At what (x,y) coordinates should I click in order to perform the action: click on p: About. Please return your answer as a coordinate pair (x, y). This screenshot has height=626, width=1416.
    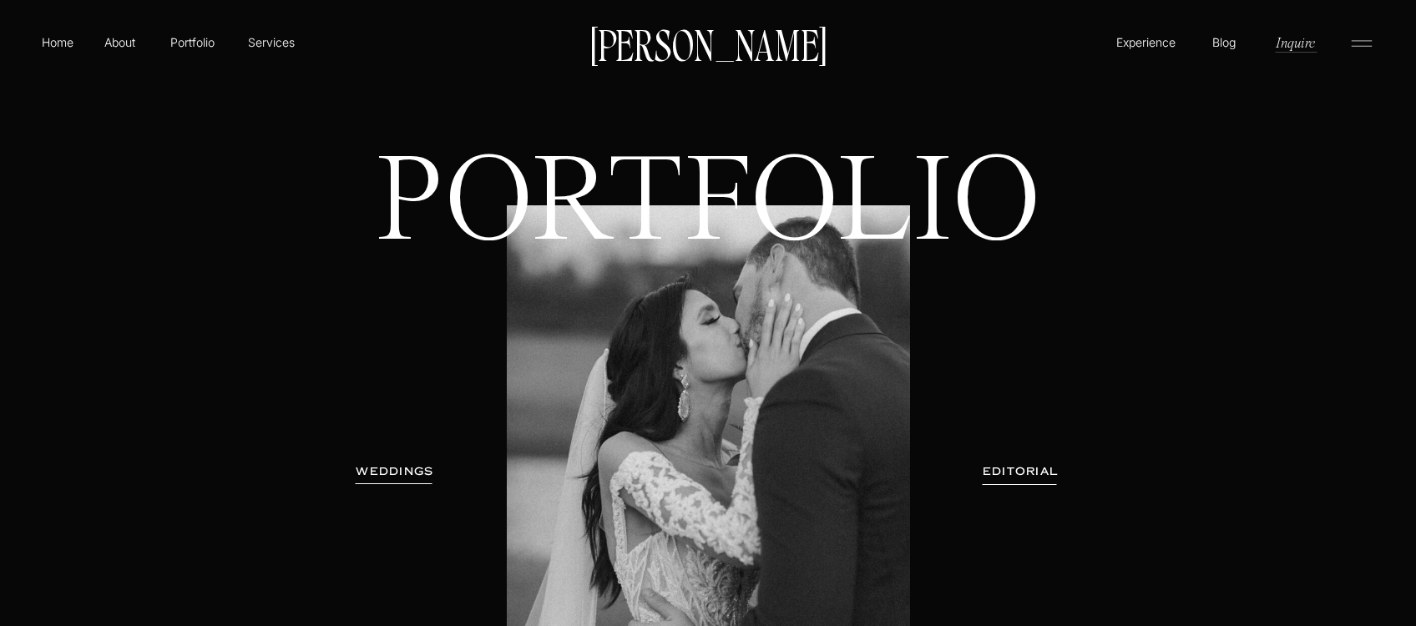
    Looking at the image, I should click on (119, 42).